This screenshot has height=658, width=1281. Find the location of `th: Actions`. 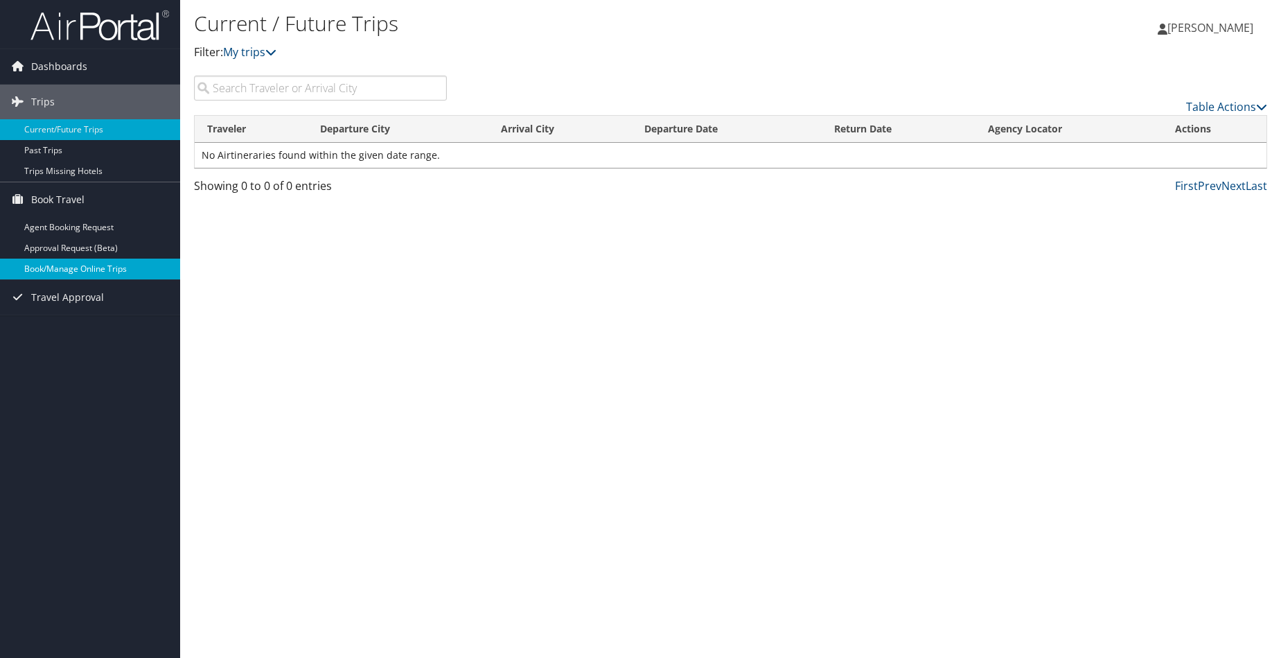

th: Actions is located at coordinates (1215, 129).